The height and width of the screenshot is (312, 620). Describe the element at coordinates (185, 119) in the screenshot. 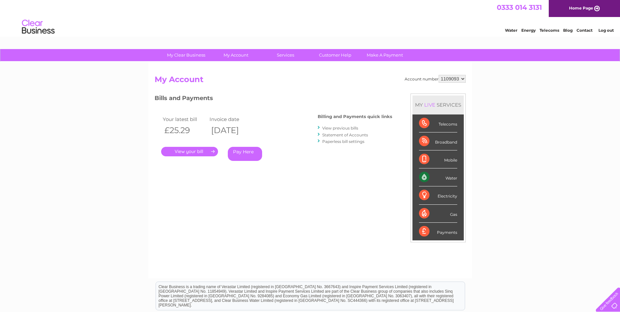

I see `td: Your latest bill` at that location.